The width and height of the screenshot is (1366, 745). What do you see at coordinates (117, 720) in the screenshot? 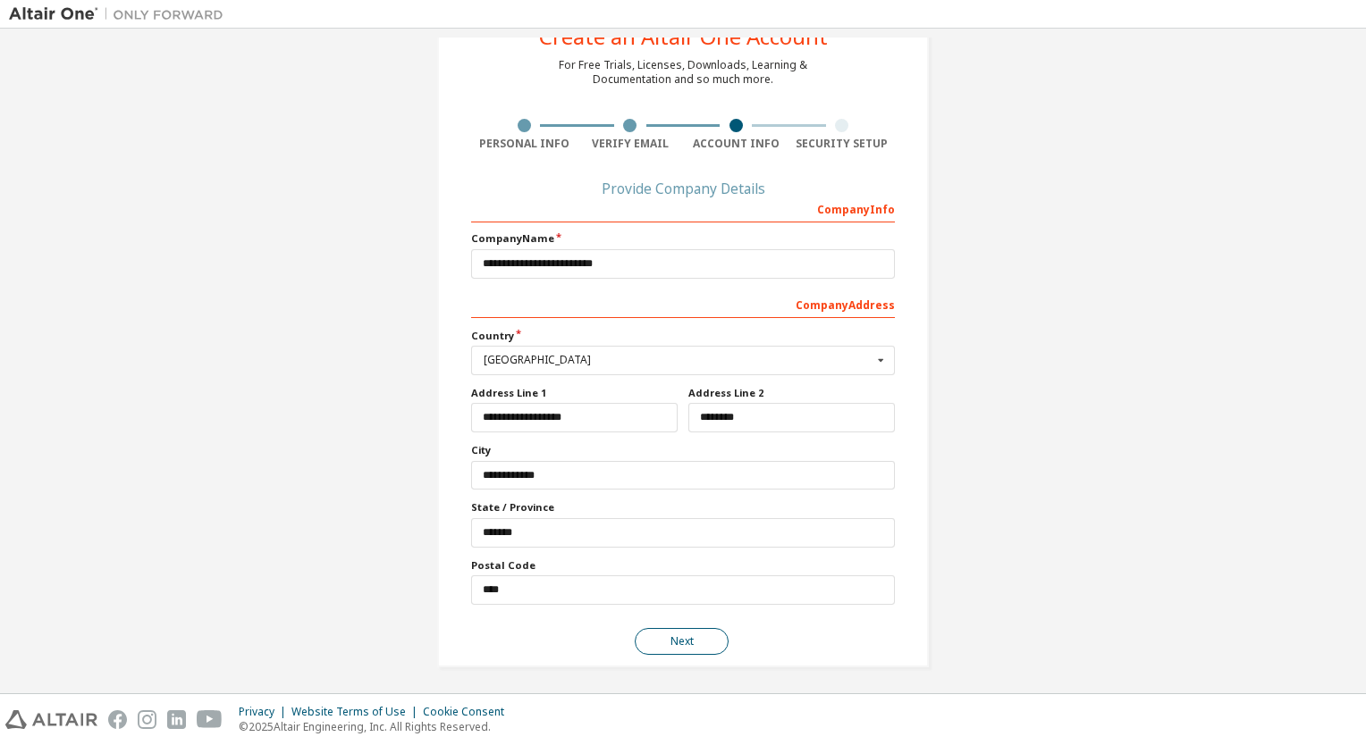
I see `img: facebook.svg` at bounding box center [117, 720].